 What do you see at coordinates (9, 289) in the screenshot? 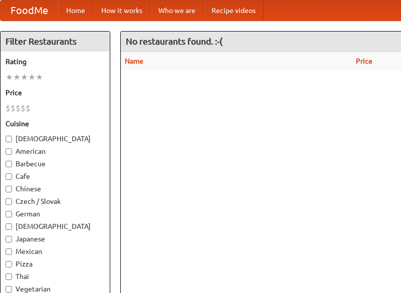
I see `input: Vegetarian` at bounding box center [9, 289].